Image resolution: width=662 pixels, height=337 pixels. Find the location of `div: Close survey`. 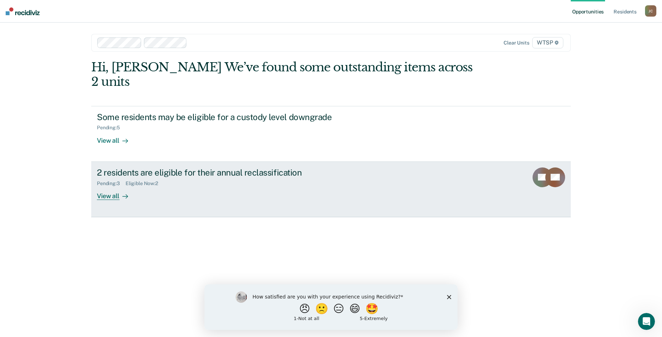

div: Close survey is located at coordinates (245, 13).